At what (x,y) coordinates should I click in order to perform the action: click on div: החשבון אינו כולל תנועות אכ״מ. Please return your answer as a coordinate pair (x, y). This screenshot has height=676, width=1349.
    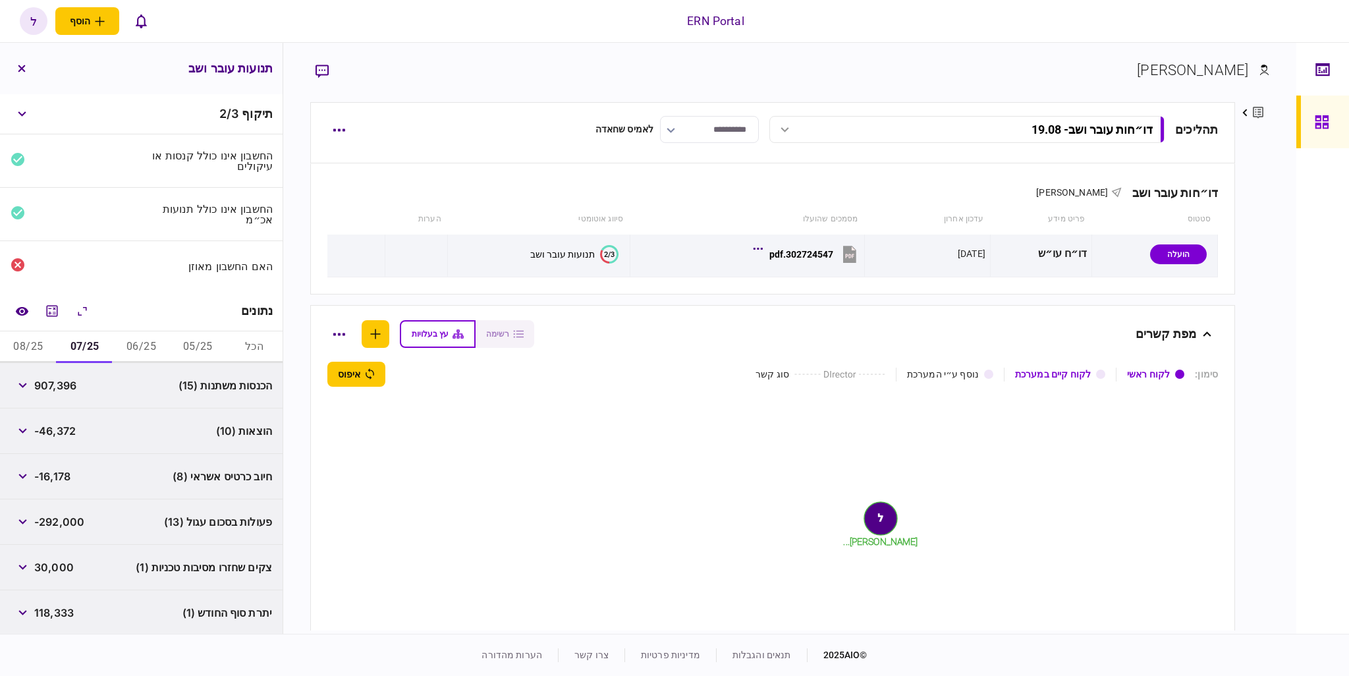
    Looking at the image, I should click on (210, 214).